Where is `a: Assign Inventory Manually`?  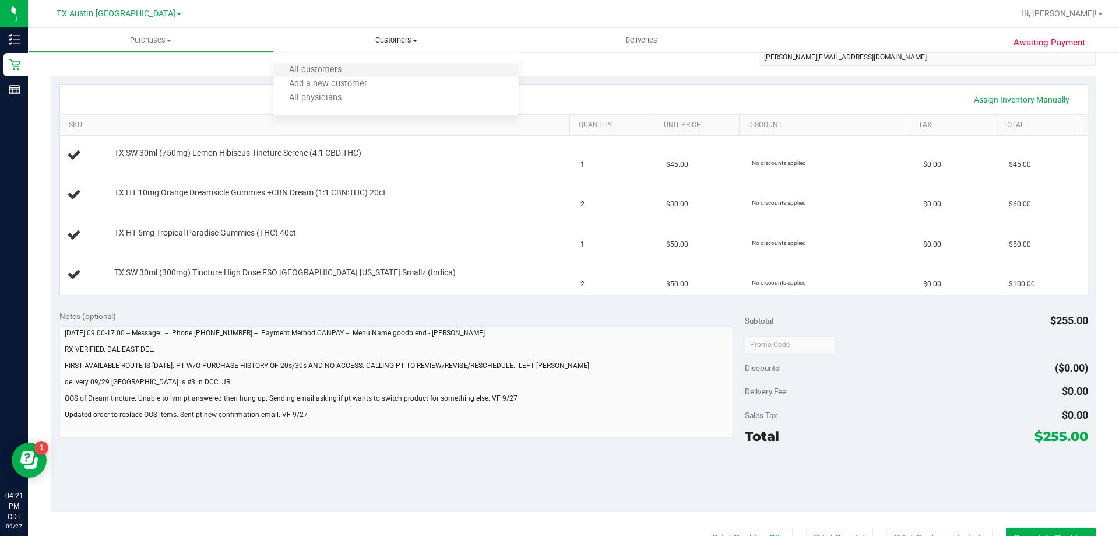
a: Assign Inventory Manually is located at coordinates (1022, 100).